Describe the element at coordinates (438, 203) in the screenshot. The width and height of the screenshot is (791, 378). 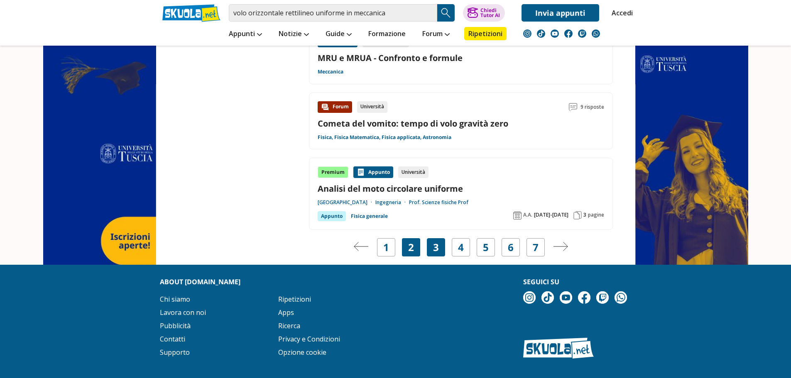
I see `a: Prof. Scienze fisiche Prof` at that location.